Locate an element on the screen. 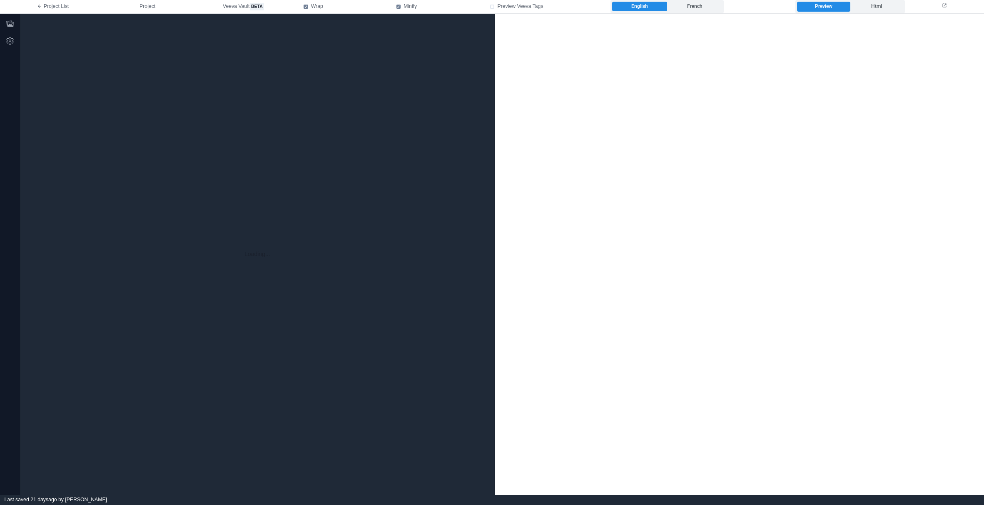 Image resolution: width=984 pixels, height=505 pixels. label: Preview is located at coordinates (823, 7).